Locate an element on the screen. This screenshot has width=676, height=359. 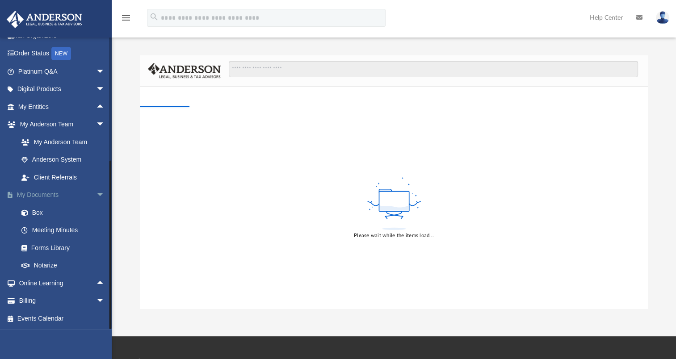
div: Please wait while the items load... is located at coordinates (393, 236).